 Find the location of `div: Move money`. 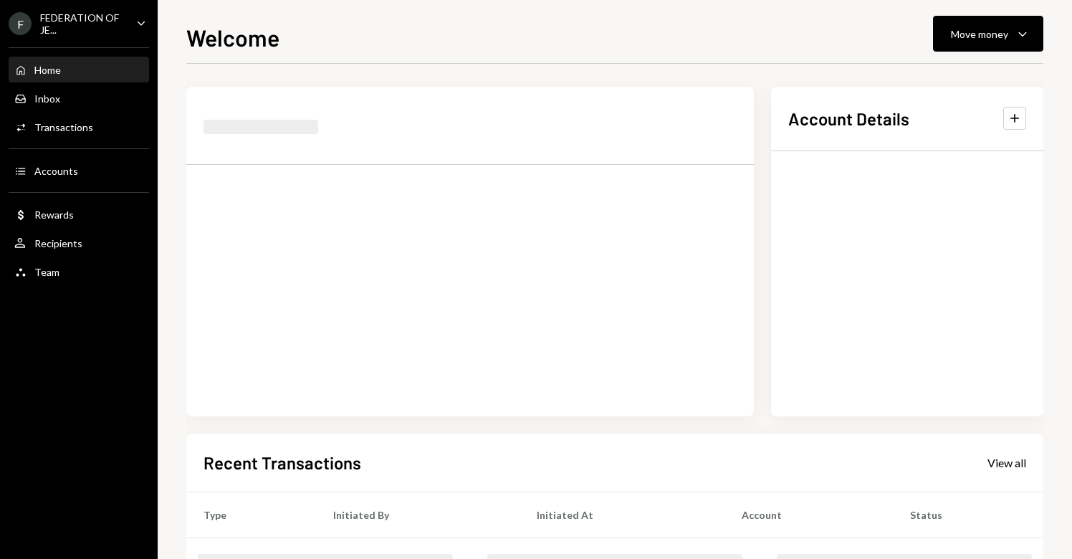

div: Move money is located at coordinates (980, 34).